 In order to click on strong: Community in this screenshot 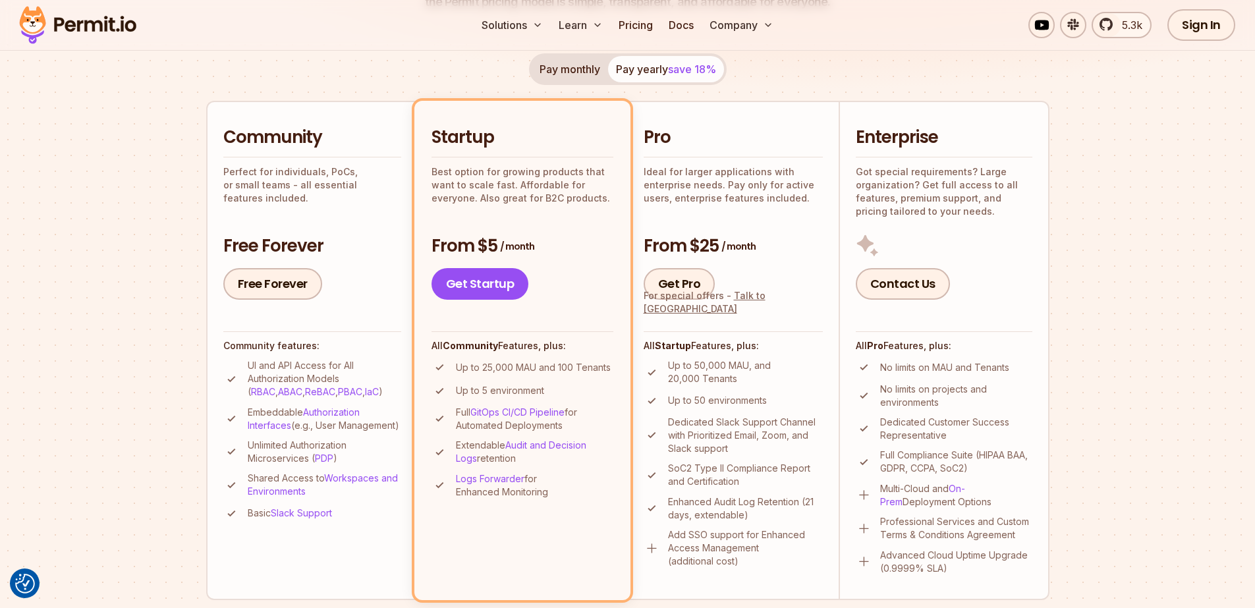, I will do `click(471, 345)`.